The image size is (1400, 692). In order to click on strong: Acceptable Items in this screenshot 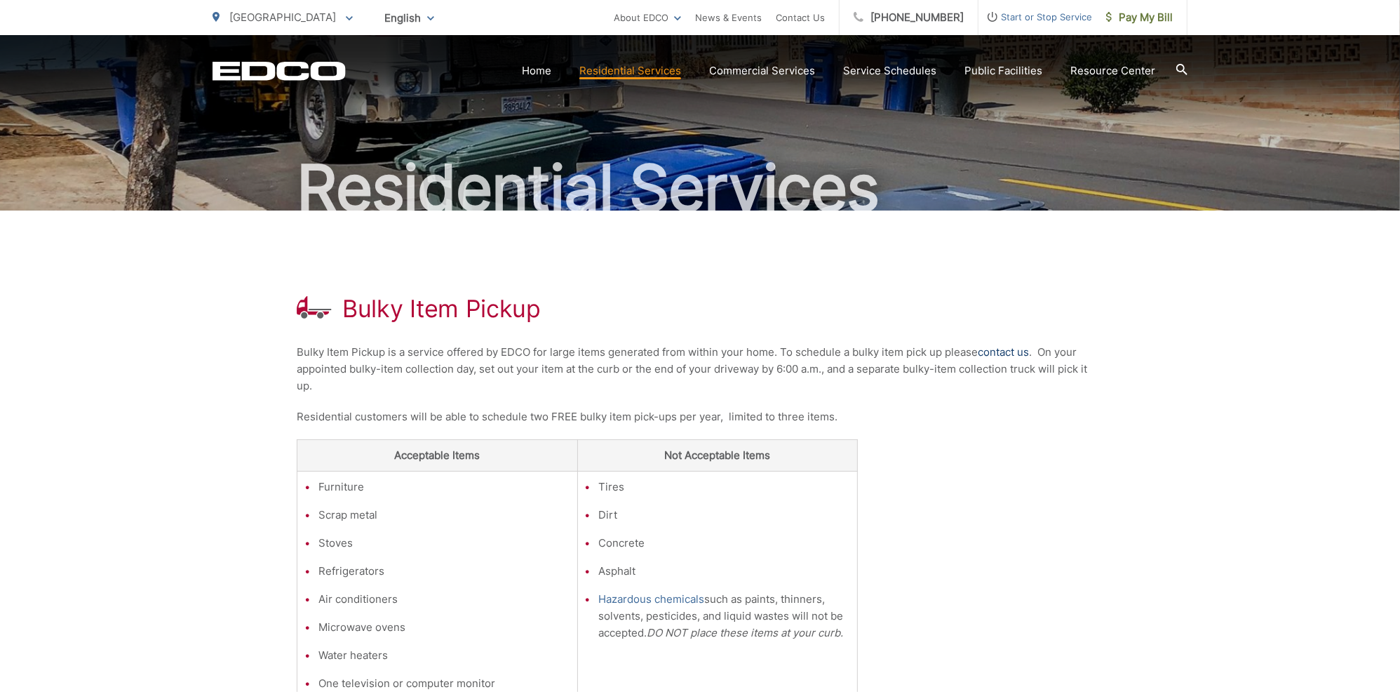, I will do `click(437, 454)`.